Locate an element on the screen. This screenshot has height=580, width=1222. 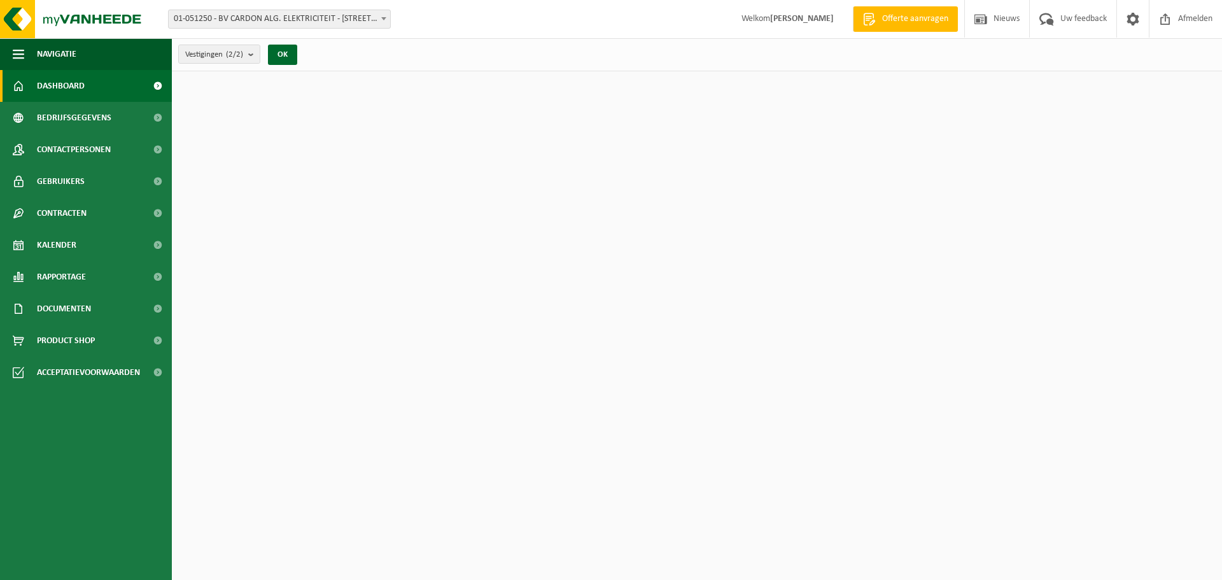
span: Product Shop is located at coordinates (66, 341).